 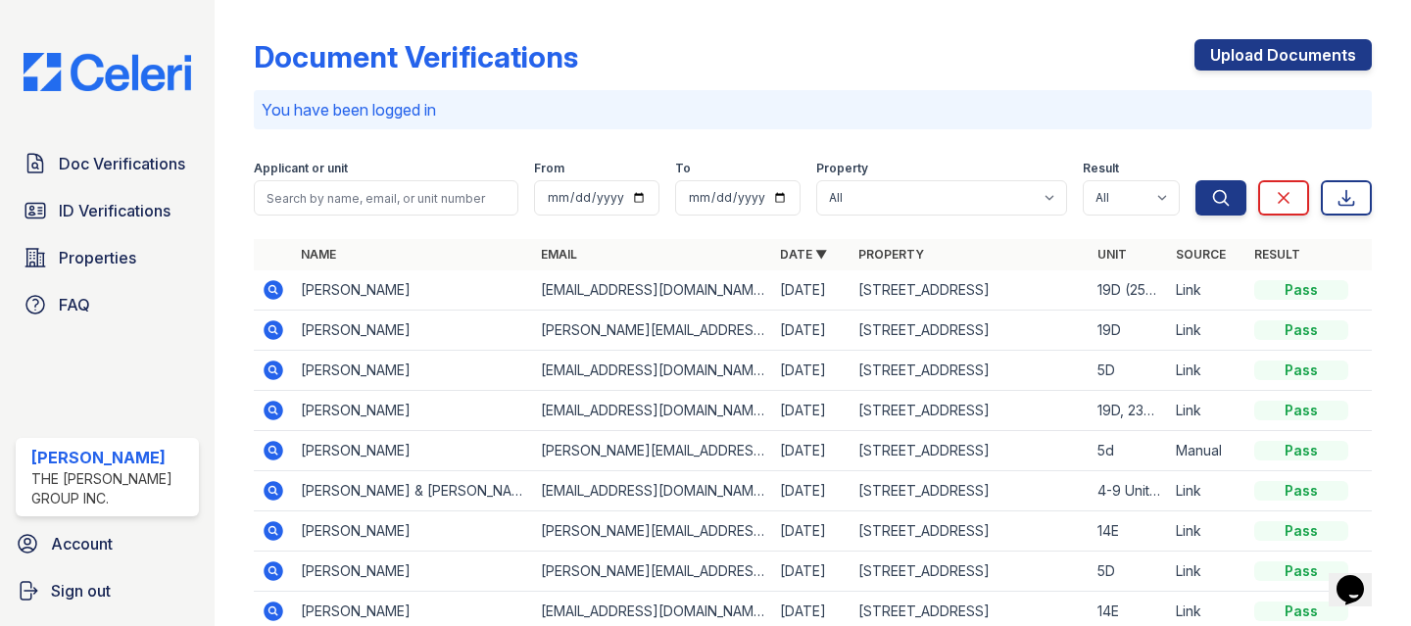 What do you see at coordinates (549, 169) in the screenshot?
I see `label: From` at bounding box center [549, 169].